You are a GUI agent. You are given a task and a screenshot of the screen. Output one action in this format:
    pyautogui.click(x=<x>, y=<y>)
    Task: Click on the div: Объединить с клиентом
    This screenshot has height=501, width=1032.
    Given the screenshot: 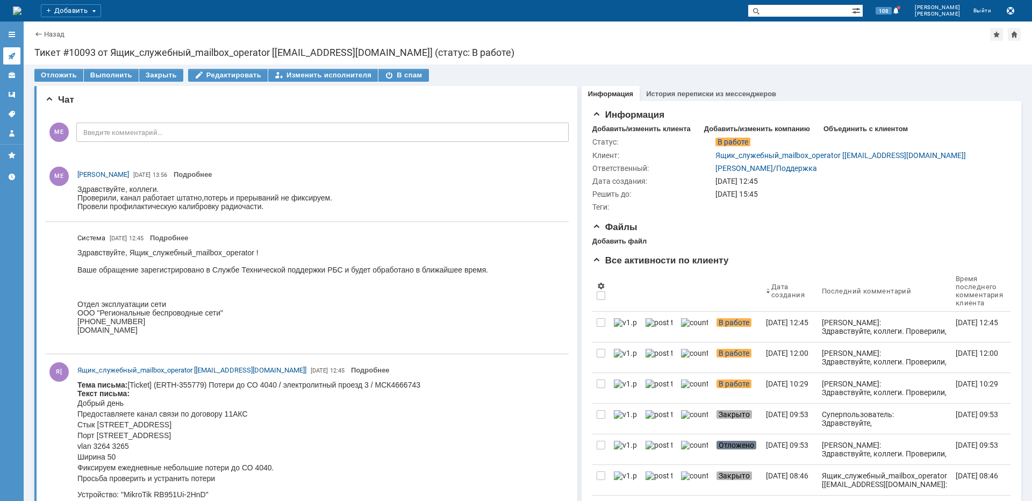 What is the action you would take?
    pyautogui.click(x=866, y=129)
    